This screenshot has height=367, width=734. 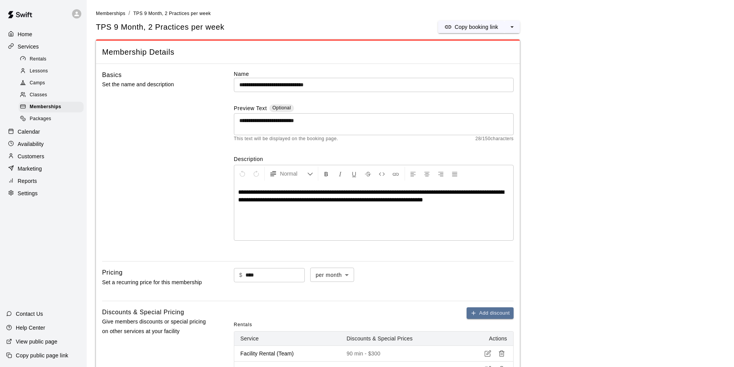 What do you see at coordinates (43, 34) in the screenshot?
I see `a: Home` at bounding box center [43, 34].